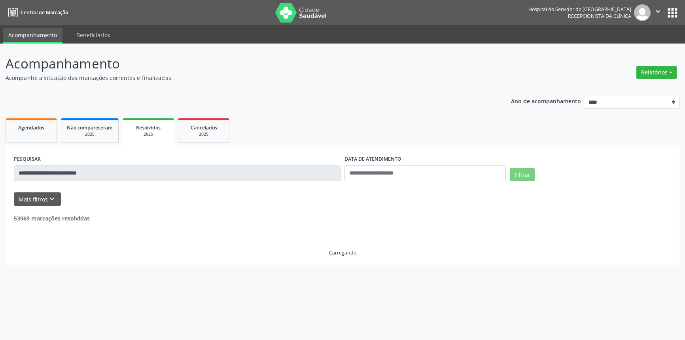  I want to click on span: Cancelados, so click(204, 127).